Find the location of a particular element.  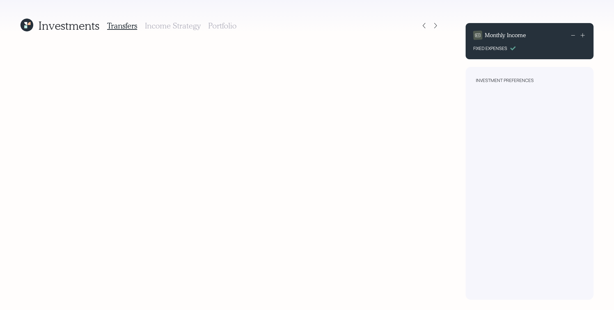

h3: Income Strategy is located at coordinates (173, 26).